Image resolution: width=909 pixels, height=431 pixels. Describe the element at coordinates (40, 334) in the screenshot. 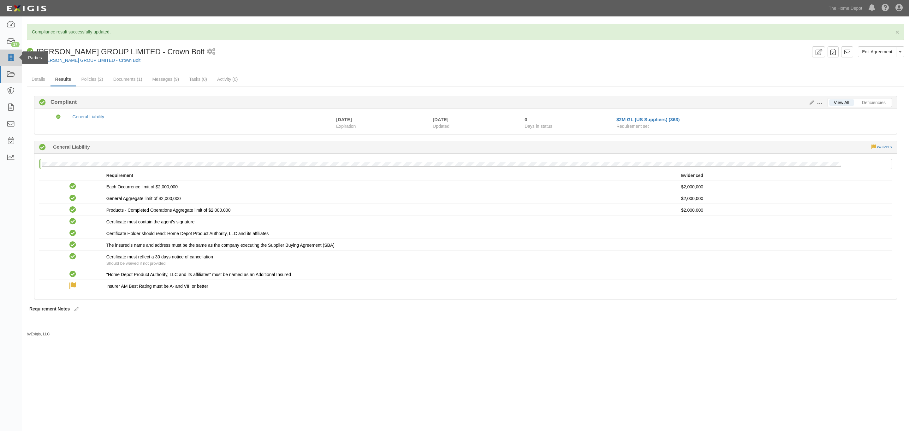

I see `a: Exigis, LLC` at that location.